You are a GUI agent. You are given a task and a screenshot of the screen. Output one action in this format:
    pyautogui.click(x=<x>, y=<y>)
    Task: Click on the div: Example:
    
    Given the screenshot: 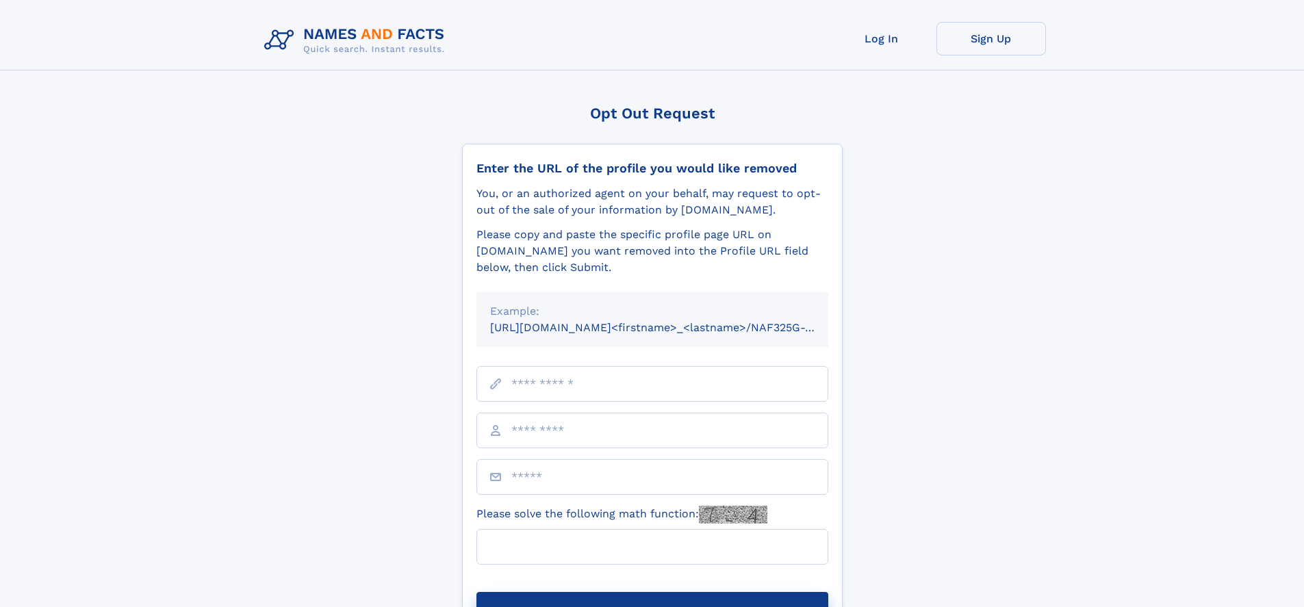 What is the action you would take?
    pyautogui.click(x=652, y=311)
    